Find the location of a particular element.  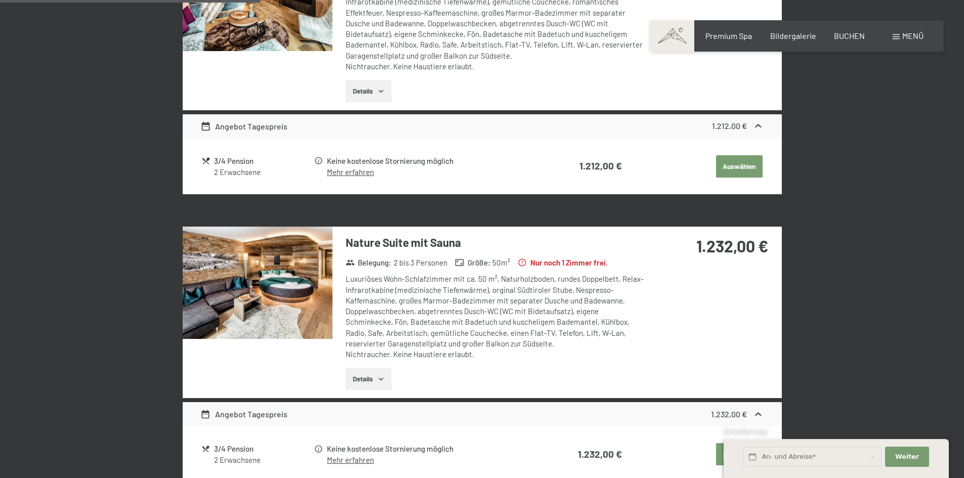

strong: Nur noch 1 Zimmer frei. is located at coordinates (563, 263).